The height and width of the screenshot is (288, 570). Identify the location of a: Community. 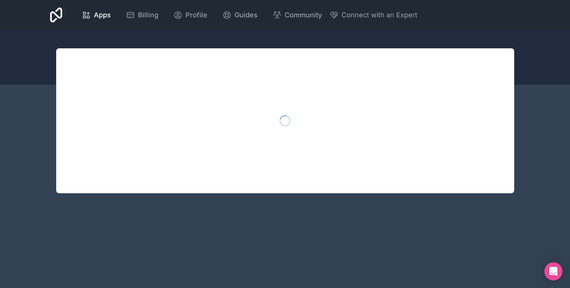
(297, 15).